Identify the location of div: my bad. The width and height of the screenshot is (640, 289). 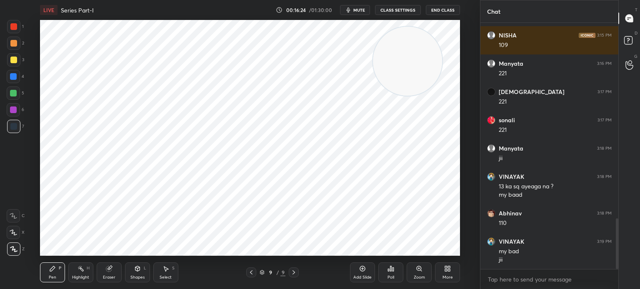
(555, 252).